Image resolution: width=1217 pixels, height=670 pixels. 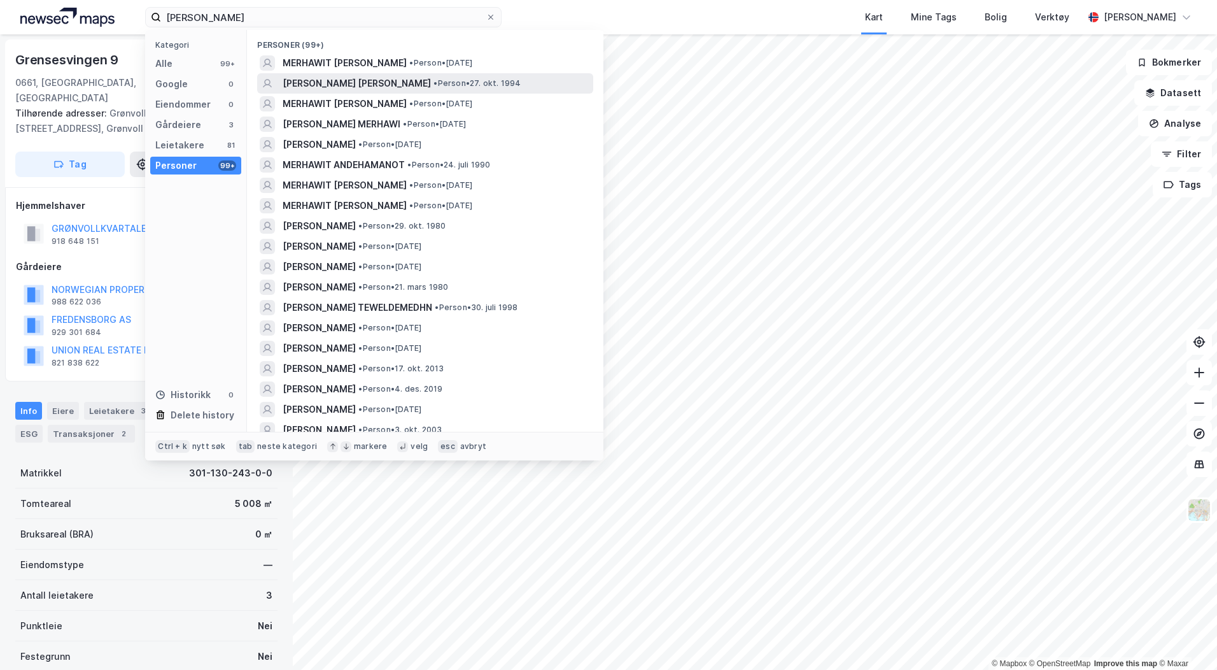 I want to click on div: 918 648 151, so click(x=75, y=241).